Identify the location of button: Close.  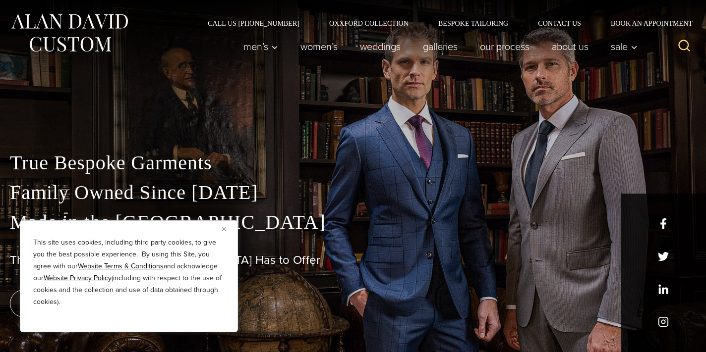
(227, 229).